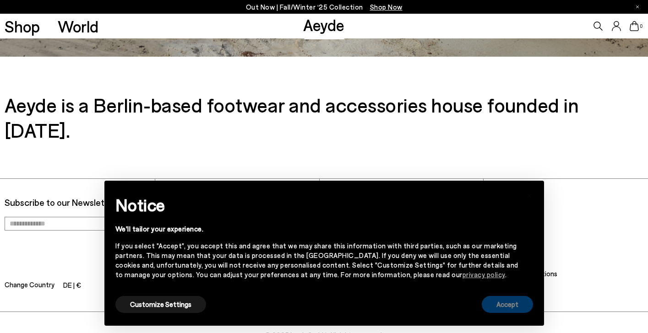 Image resolution: width=648 pixels, height=333 pixels. I want to click on button: Accept, so click(507, 305).